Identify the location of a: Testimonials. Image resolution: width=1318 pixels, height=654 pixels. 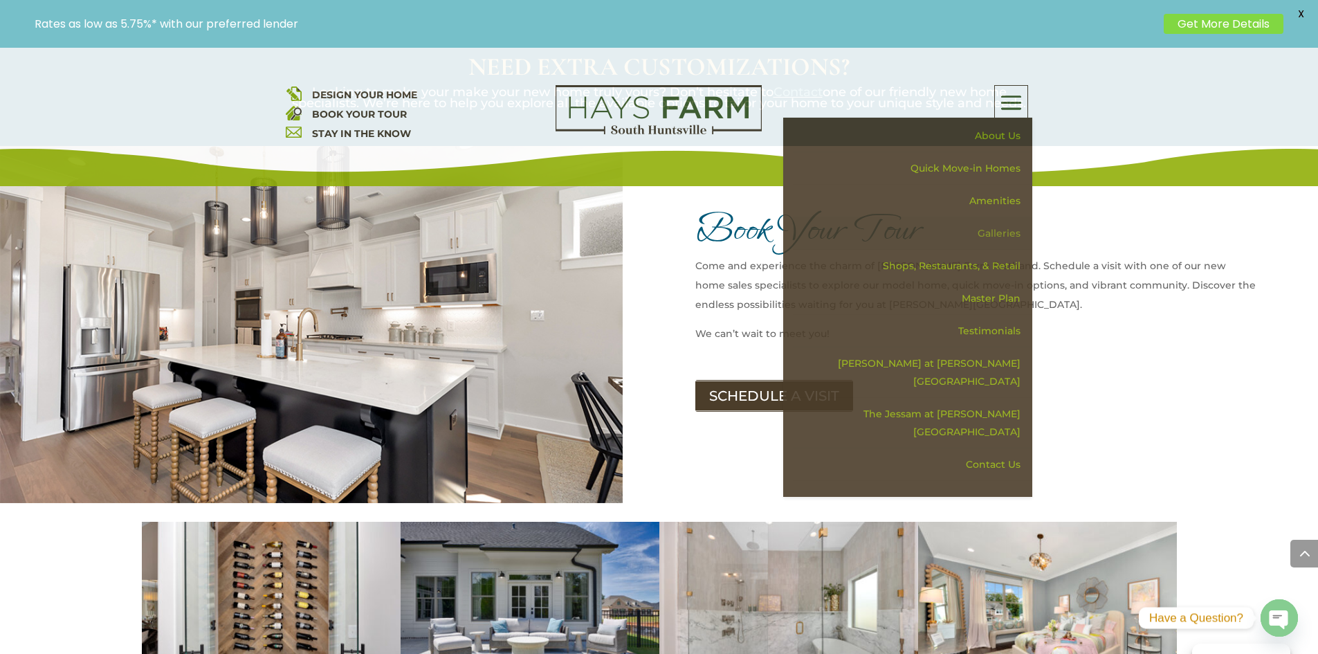
(913, 331).